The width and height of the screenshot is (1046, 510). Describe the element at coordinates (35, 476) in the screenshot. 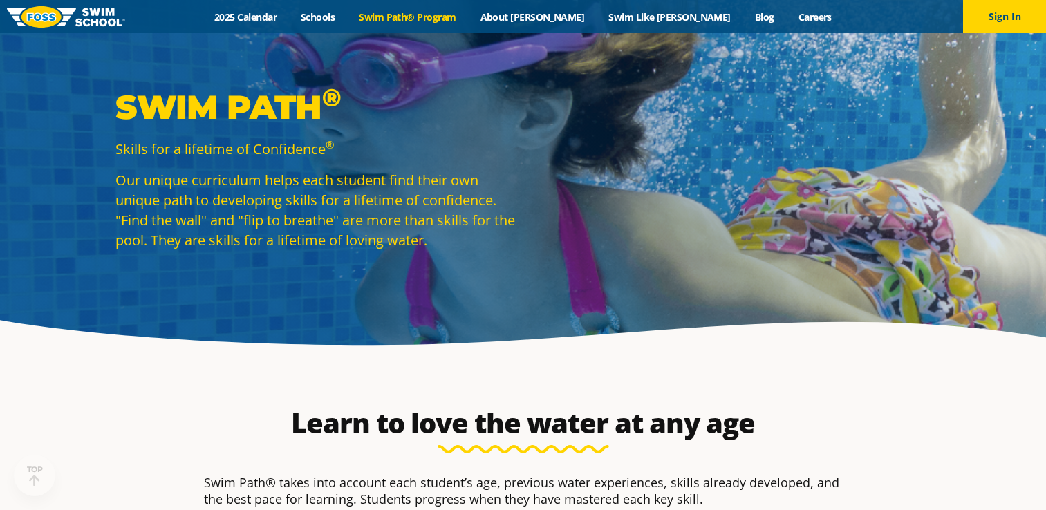

I see `div: TOP` at that location.